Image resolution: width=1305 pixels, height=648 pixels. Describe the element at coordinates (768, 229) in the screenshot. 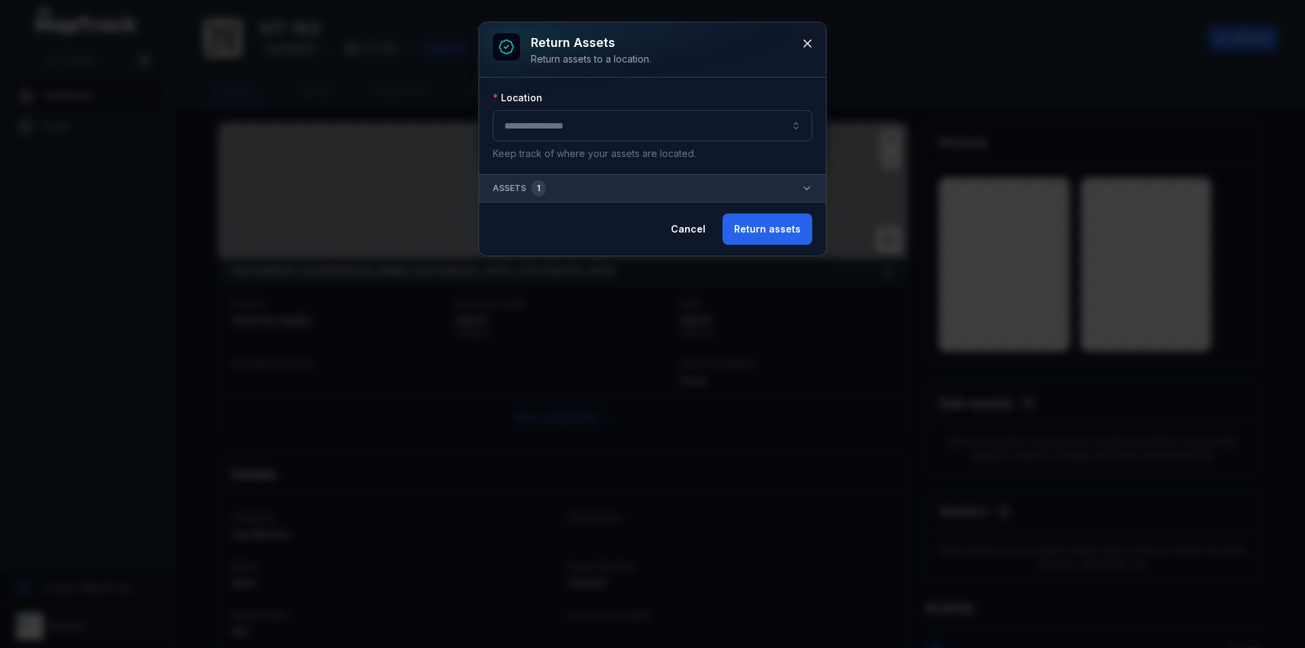

I see `button: Return assets` at that location.